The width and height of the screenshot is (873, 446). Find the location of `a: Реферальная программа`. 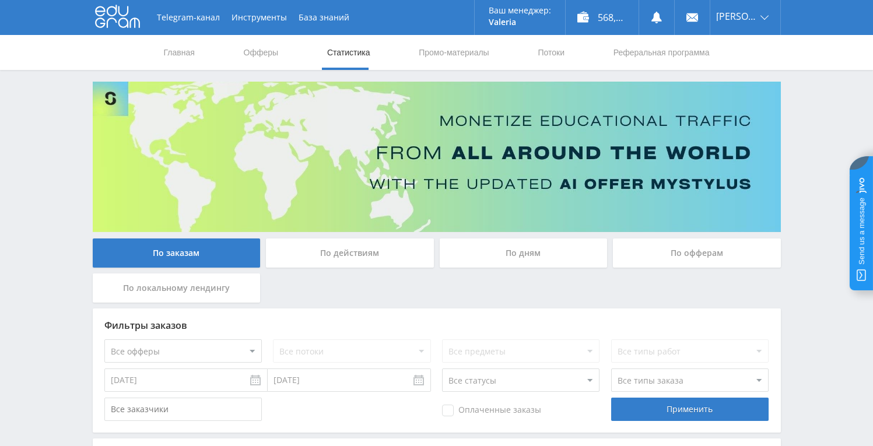

a: Реферальная программа is located at coordinates (661, 52).